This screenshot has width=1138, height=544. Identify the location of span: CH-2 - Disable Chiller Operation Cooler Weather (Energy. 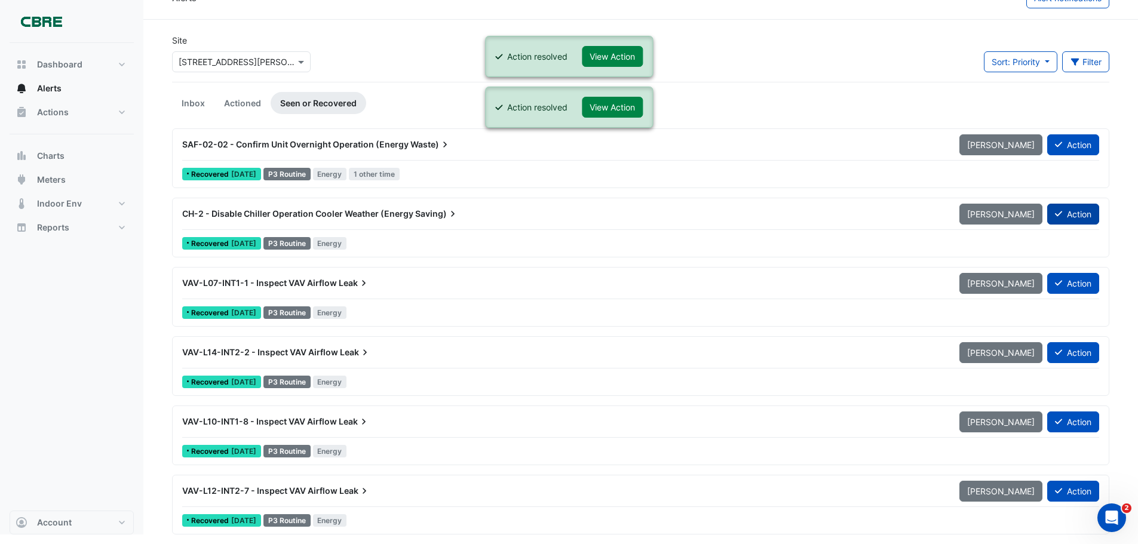
(298, 213).